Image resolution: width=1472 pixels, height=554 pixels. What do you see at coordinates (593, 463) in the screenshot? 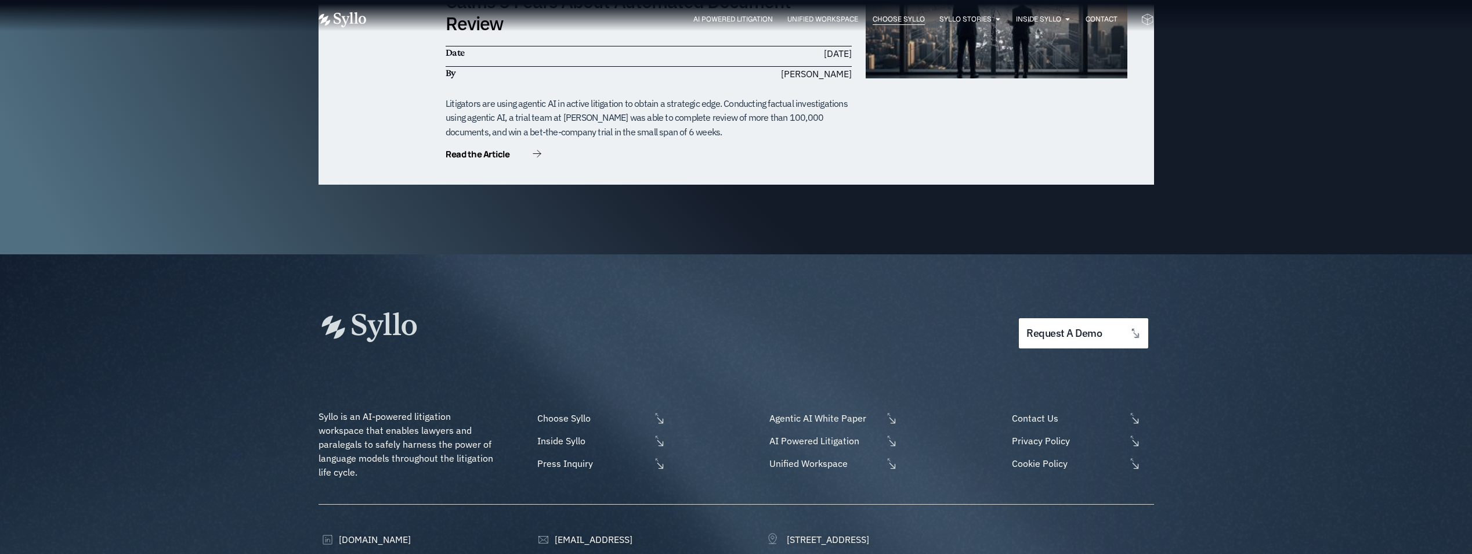
I see `span: Press Inquiry` at bounding box center [593, 463].